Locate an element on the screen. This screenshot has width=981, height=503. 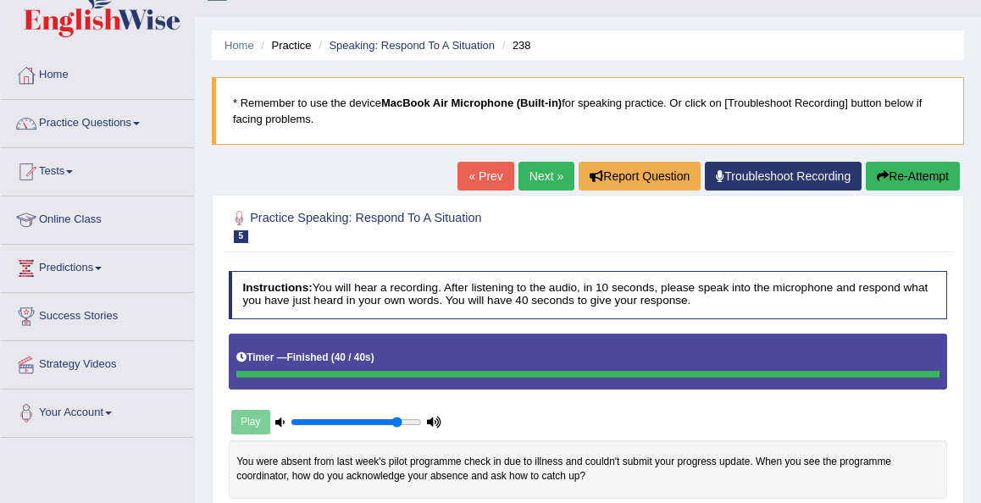
a: Troubleshoot Recording is located at coordinates (783, 176).